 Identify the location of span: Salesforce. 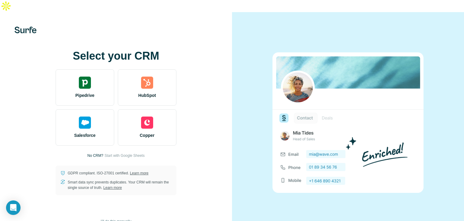
(85, 135).